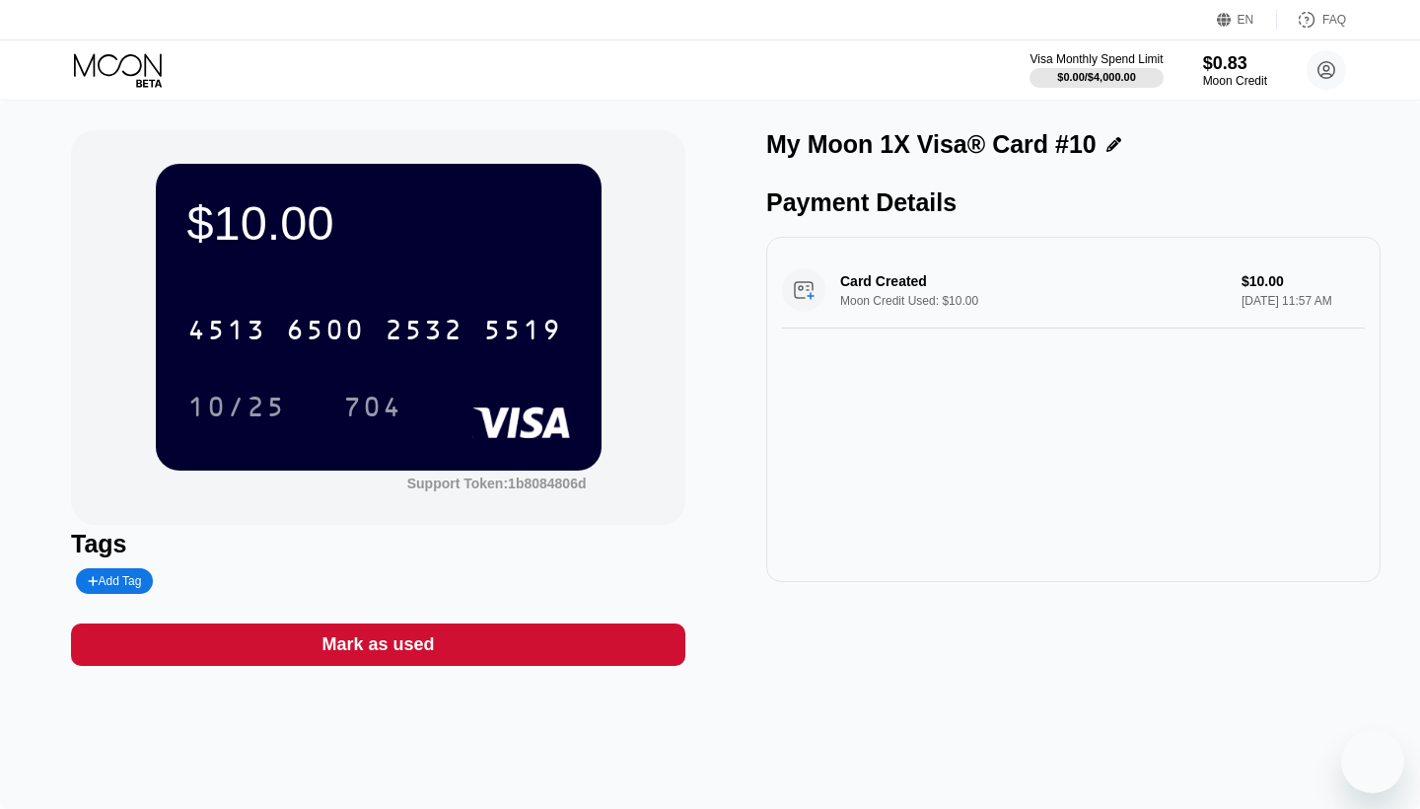  I want to click on div: $10.00, so click(379, 223).